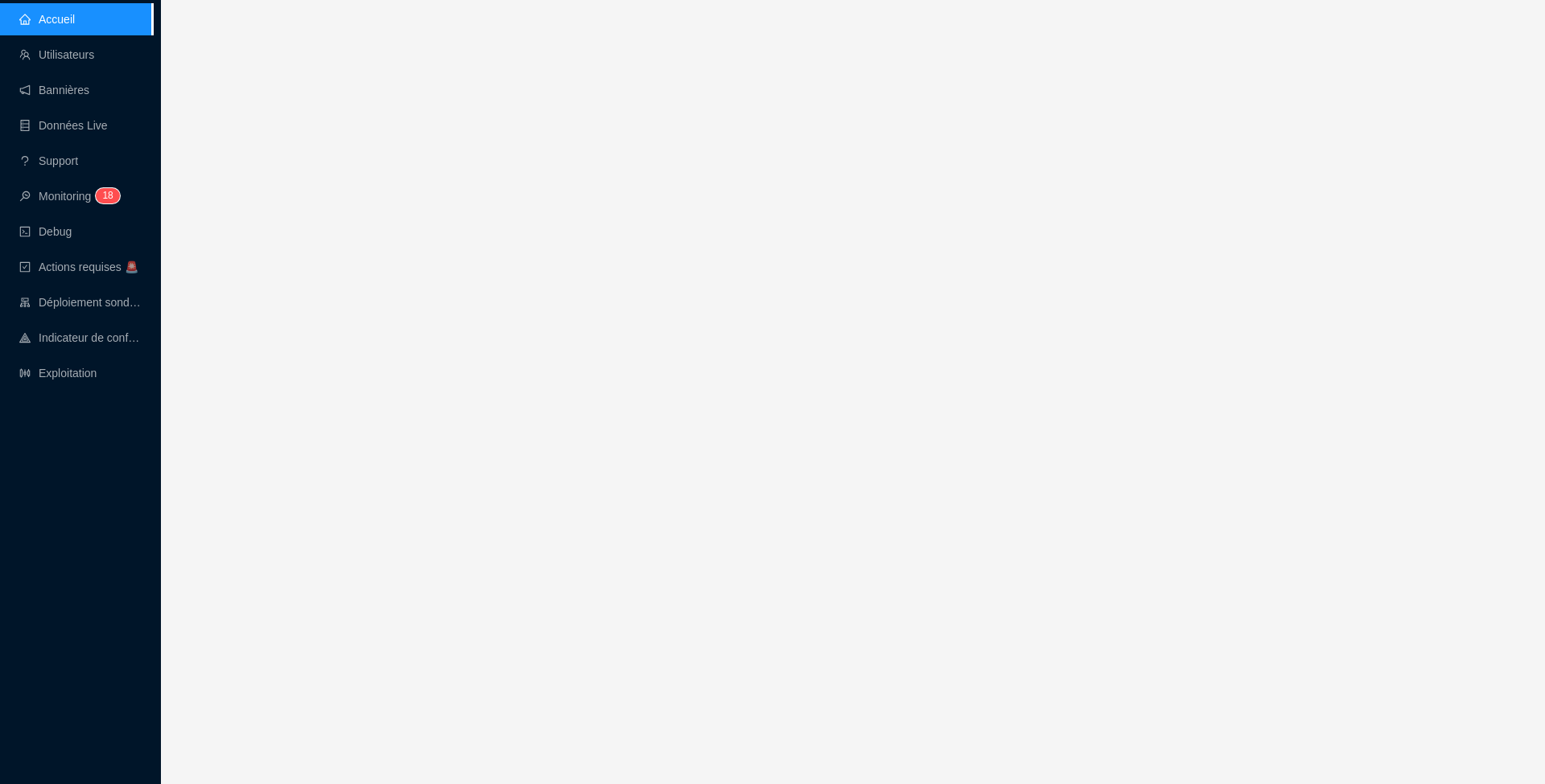  Describe the element at coordinates (81, 303) in the screenshot. I see `a: clusterDéploiement sondes` at that location.